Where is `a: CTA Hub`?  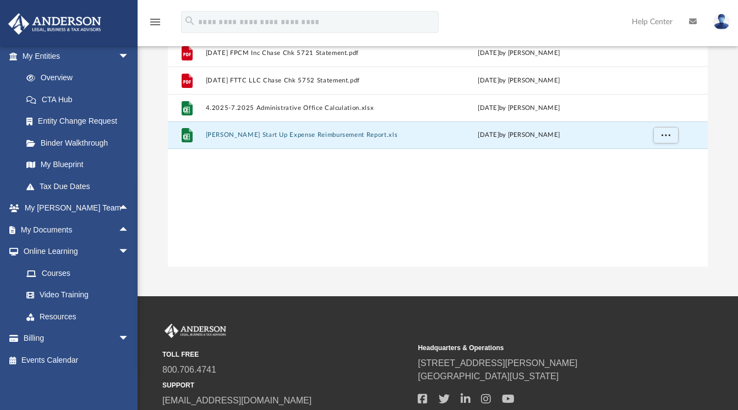
a: CTA Hub is located at coordinates (80, 100).